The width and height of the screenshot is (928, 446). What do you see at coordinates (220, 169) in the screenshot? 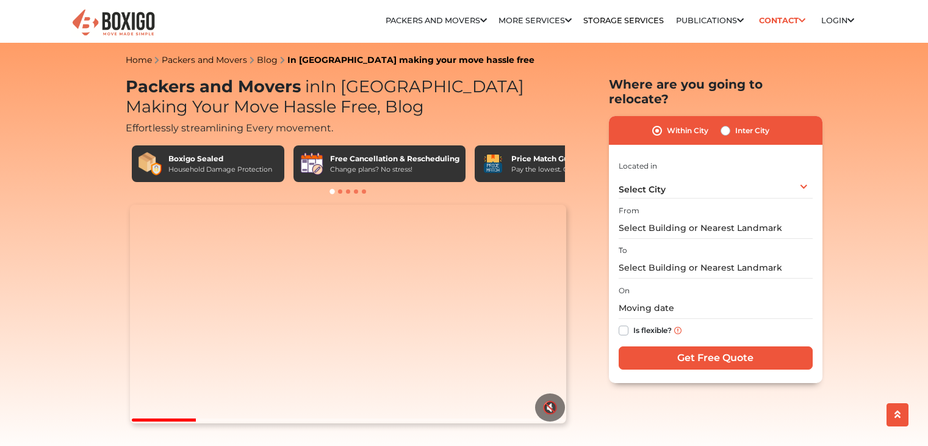
I see `div: Household Damage Protection` at bounding box center [220, 169].